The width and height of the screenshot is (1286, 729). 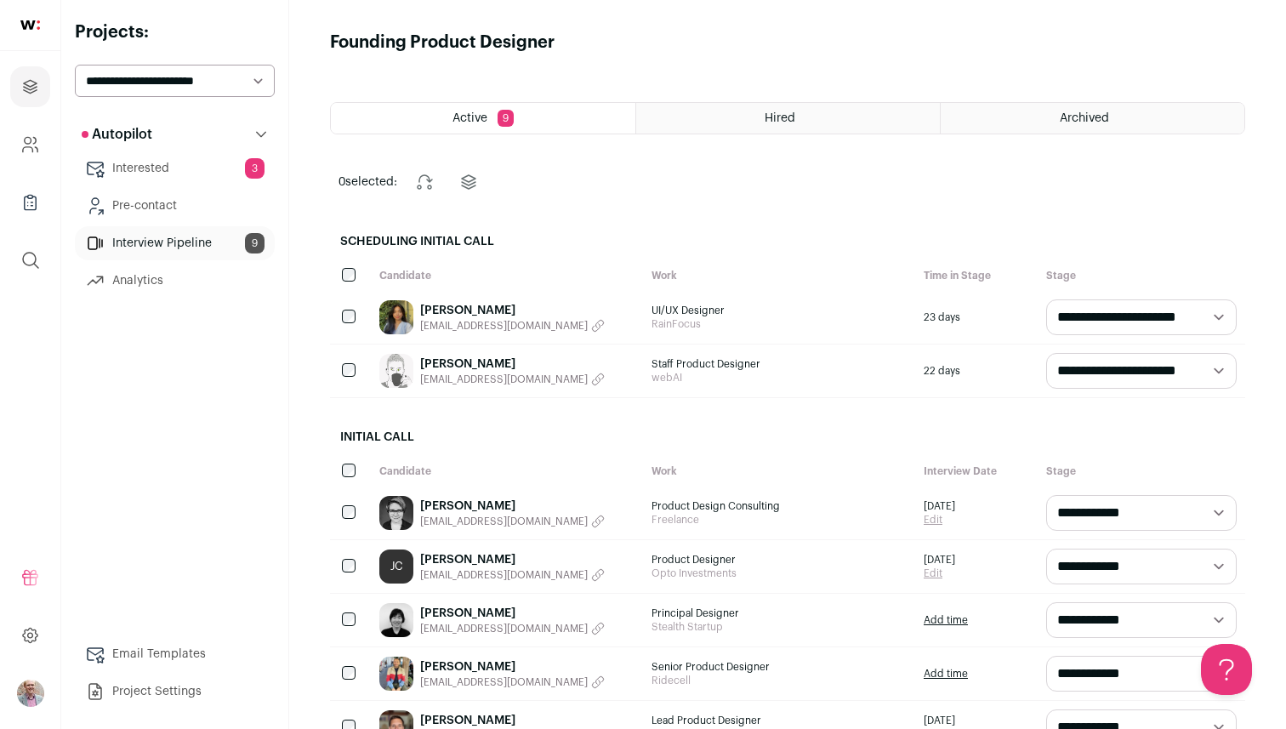 I want to click on a: Archived, so click(x=1092, y=118).